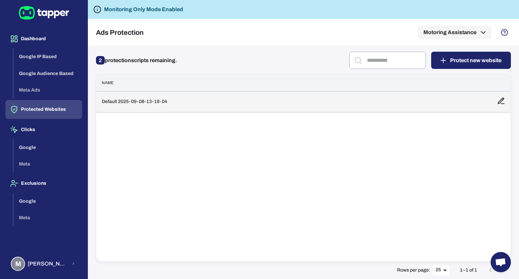 Image resolution: width=519 pixels, height=279 pixels. I want to click on span: 2, so click(100, 60).